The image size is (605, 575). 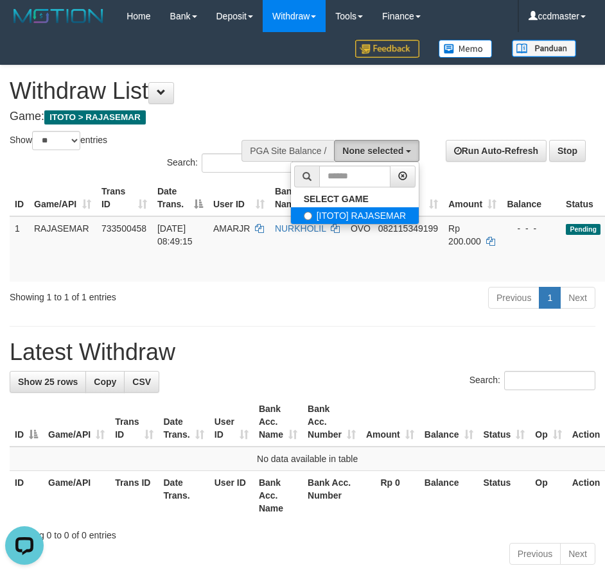 I want to click on button: Open LiveChat chat widget, so click(x=24, y=24).